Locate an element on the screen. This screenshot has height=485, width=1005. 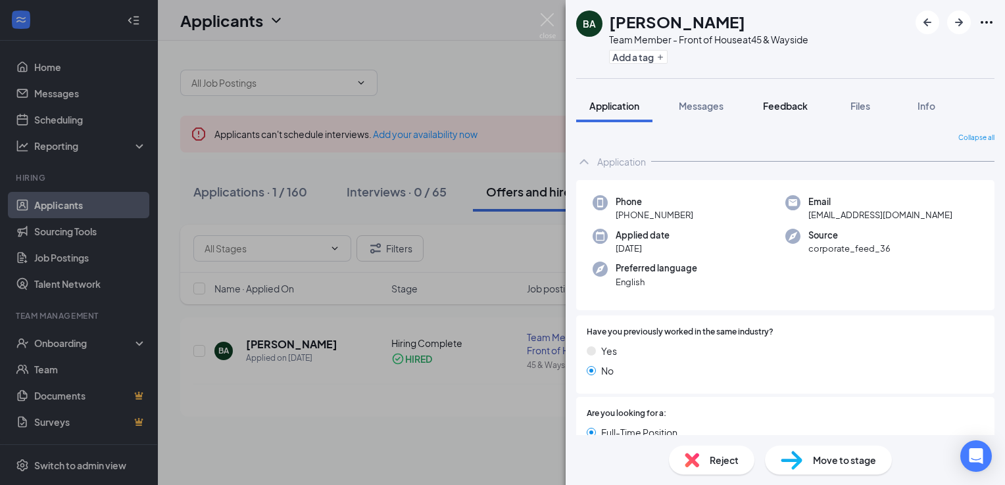
span: Full-Time Position is located at coordinates (639, 433).